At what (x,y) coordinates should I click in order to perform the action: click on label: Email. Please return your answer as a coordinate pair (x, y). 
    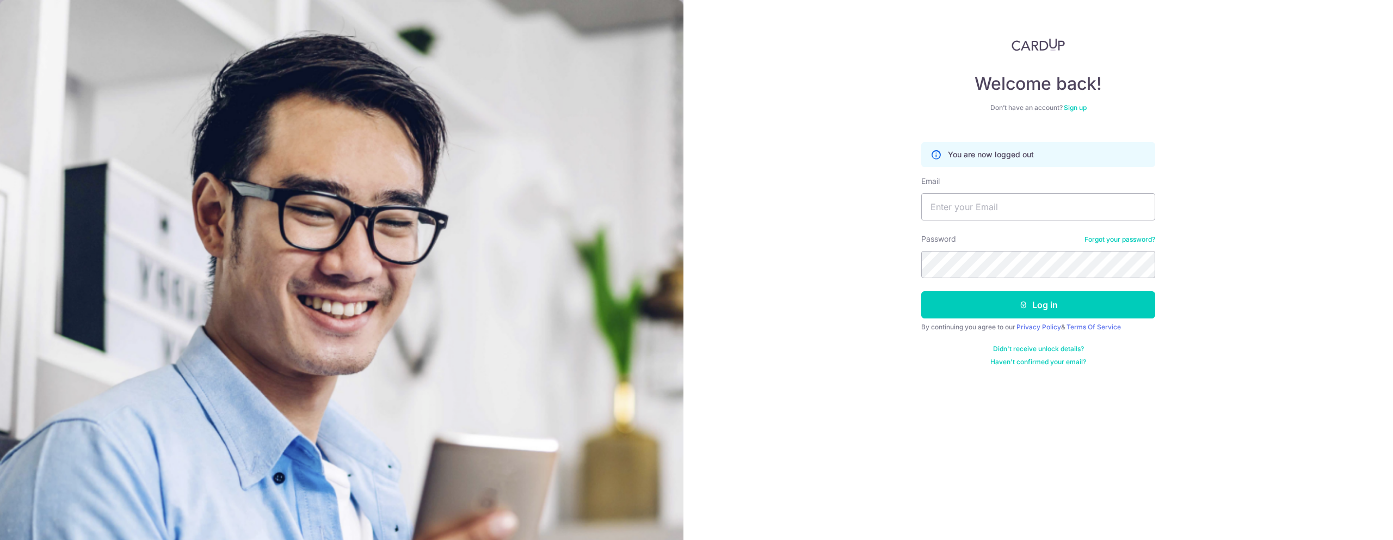
    Looking at the image, I should click on (930, 181).